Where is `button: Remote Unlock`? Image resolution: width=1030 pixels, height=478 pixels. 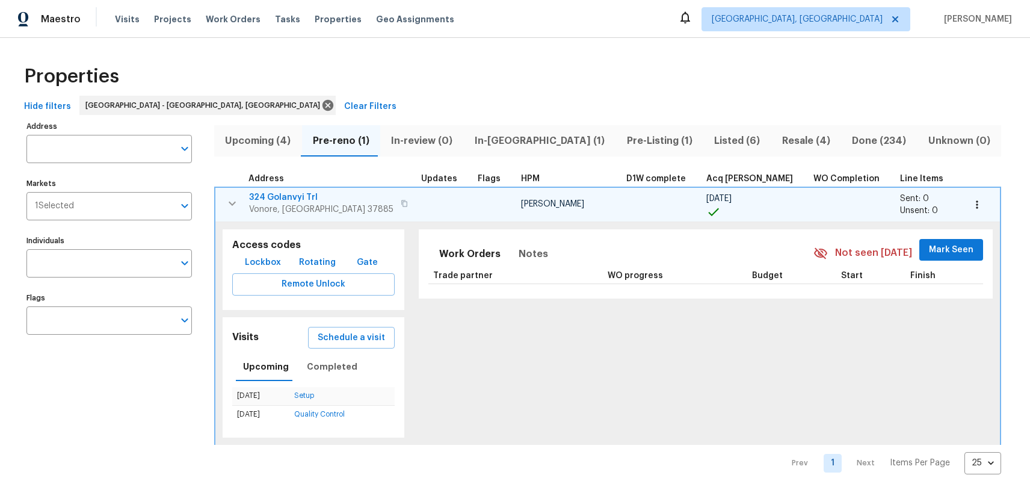 button: Remote Unlock is located at coordinates (313, 284).